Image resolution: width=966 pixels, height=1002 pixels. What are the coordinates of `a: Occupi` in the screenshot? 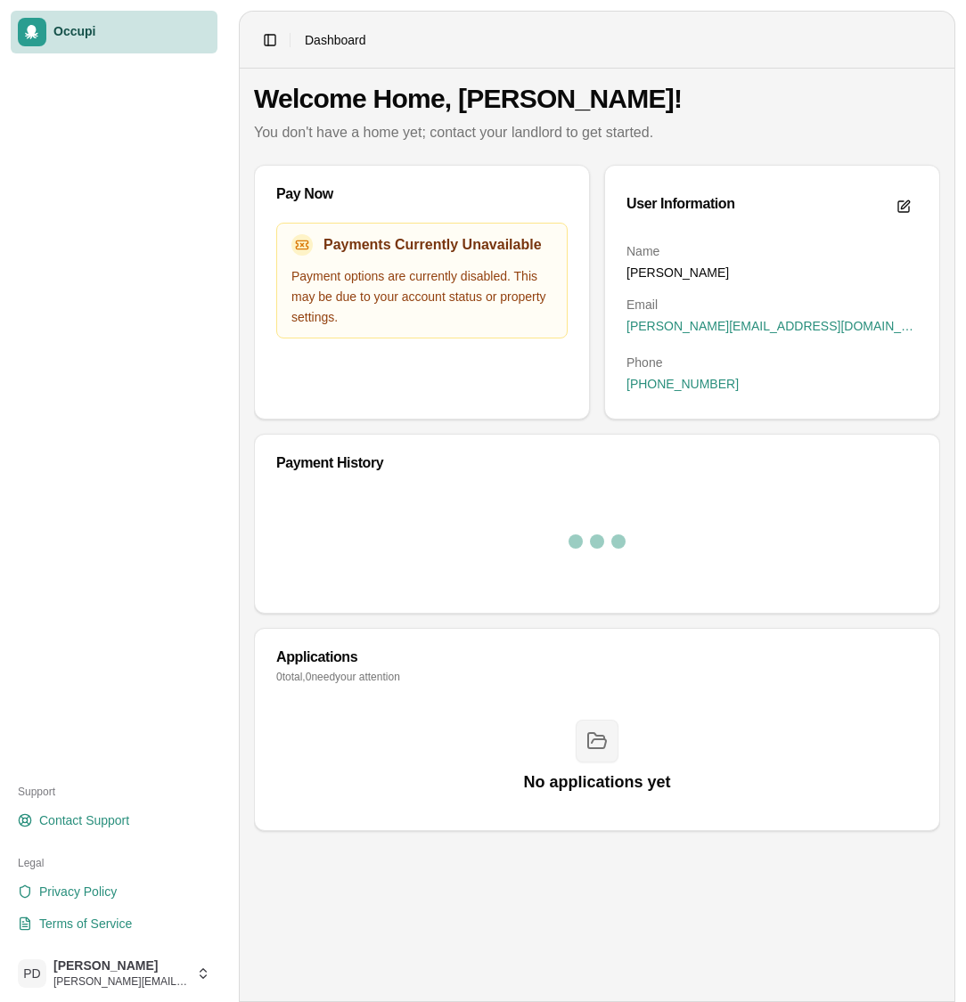 It's located at (114, 32).